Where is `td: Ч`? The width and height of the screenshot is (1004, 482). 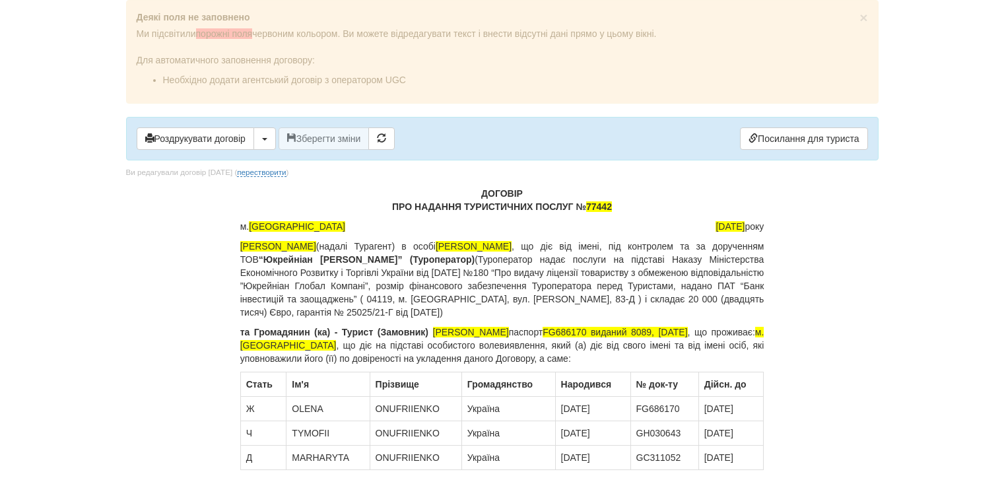
td: Ч is located at coordinates (264, 433).